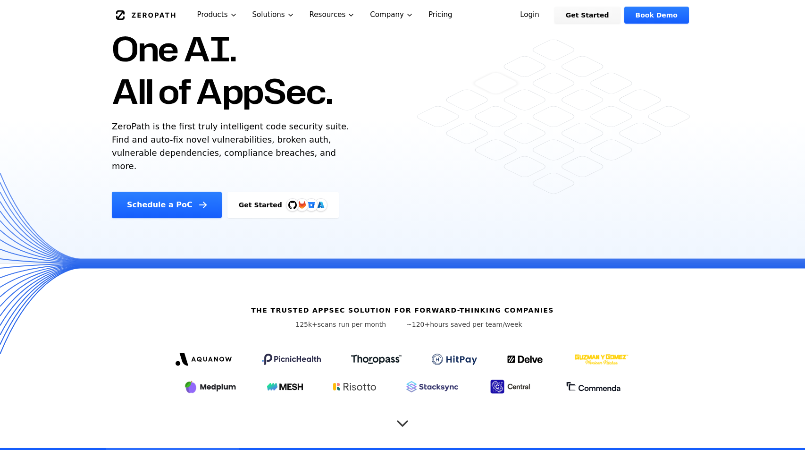 This screenshot has width=805, height=450. I want to click on a: Get Started, so click(587, 15).